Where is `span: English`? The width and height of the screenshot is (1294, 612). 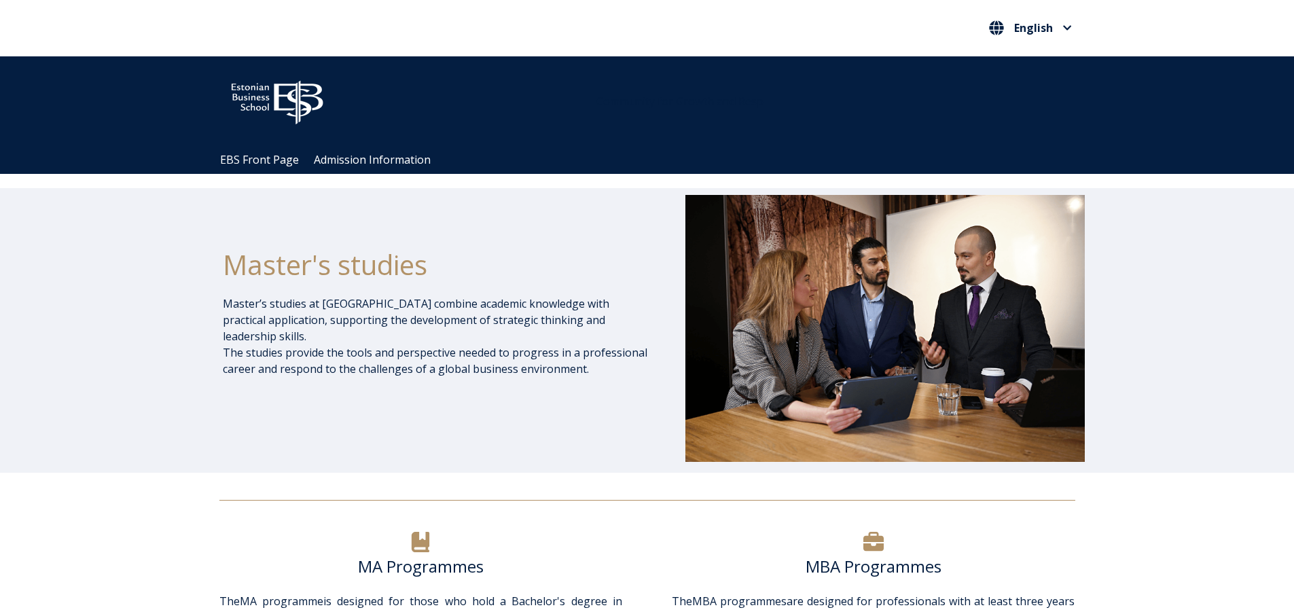
span: English is located at coordinates (1033, 28).